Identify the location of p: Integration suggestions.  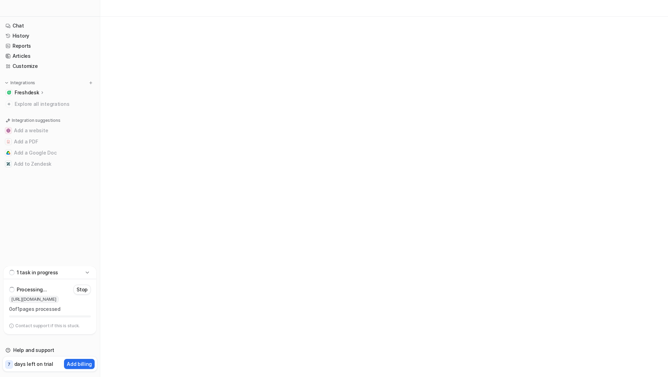
(36, 120).